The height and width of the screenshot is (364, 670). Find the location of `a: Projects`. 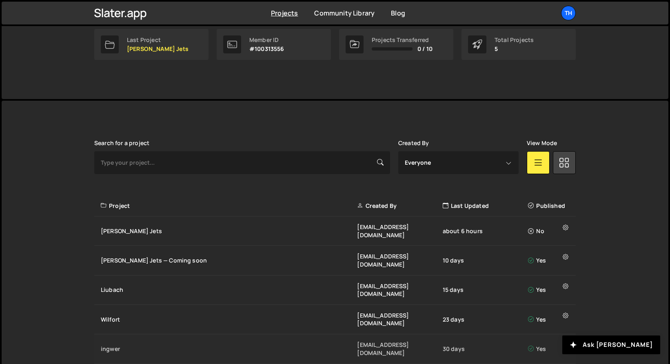

a: Projects is located at coordinates (284, 13).